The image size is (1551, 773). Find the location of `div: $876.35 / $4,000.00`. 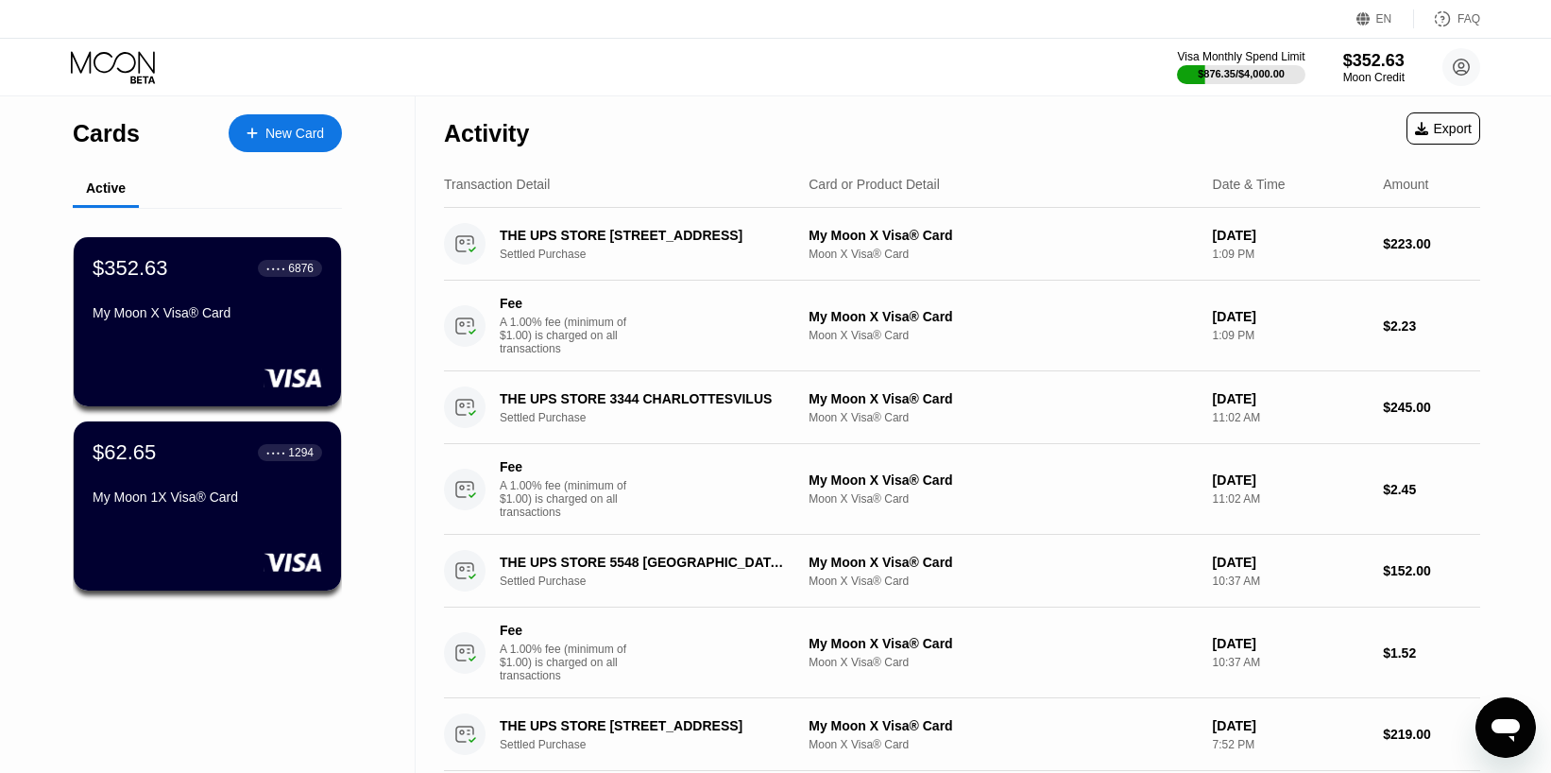

div: $876.35 / $4,000.00 is located at coordinates (1241, 74).